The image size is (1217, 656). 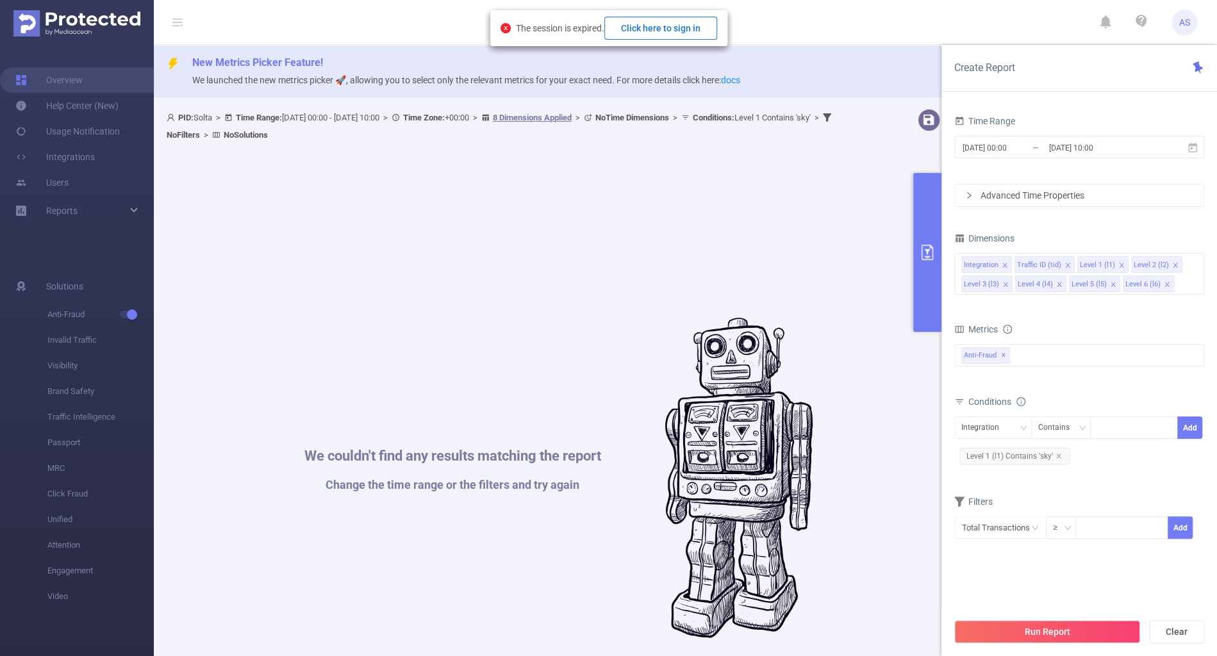 What do you see at coordinates (258, 62) in the screenshot?
I see `span: New Metrics Picker Feature!` at bounding box center [258, 62].